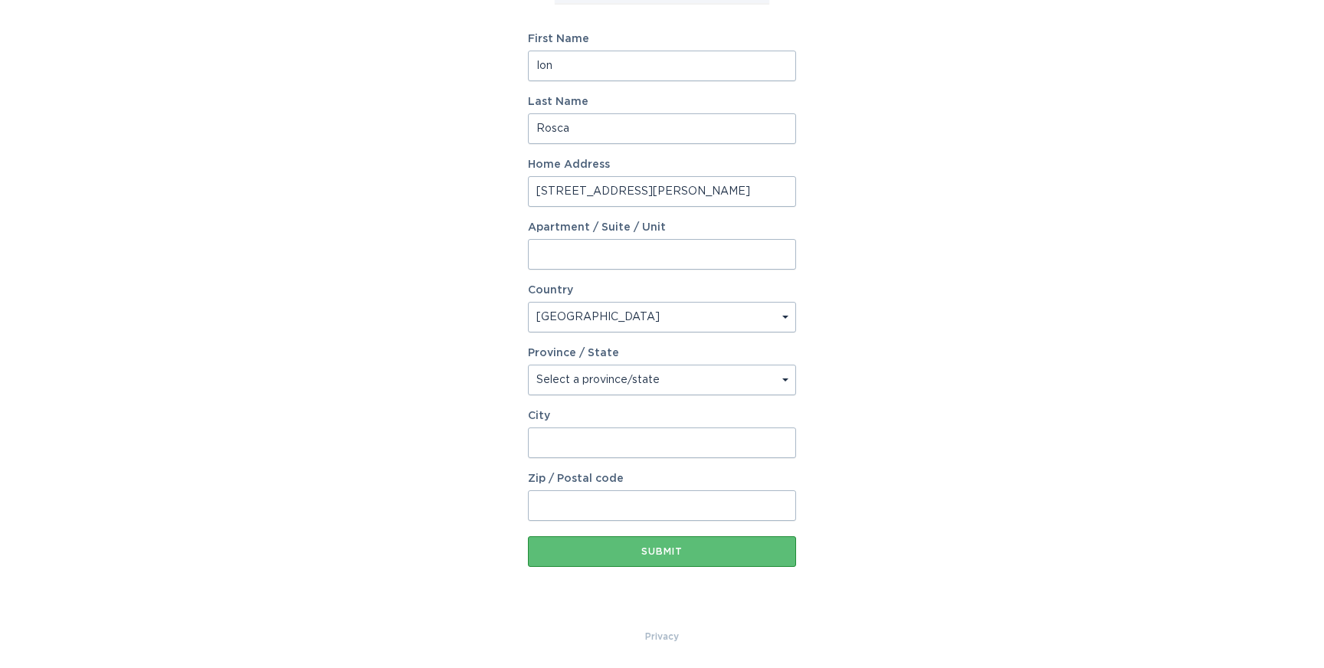 This screenshot has height=668, width=1324. What do you see at coordinates (662, 228) in the screenshot?
I see `label: Apartment / Suite / Unit` at bounding box center [662, 228].